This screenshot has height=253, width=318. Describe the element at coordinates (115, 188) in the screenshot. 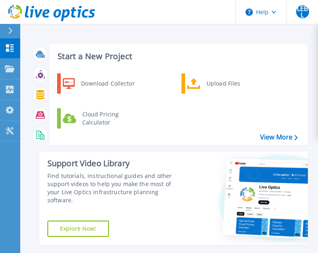

I see `div: Find tutorials, instructional guides and other support videos to help you make the most of your L...` at that location.